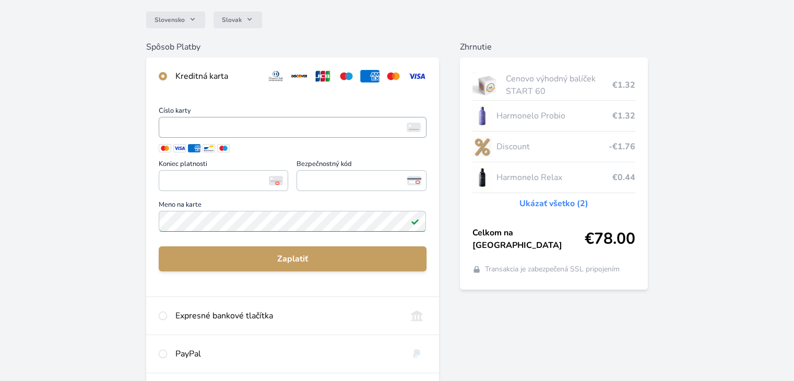  Describe the element at coordinates (292, 206) in the screenshot. I see `span: Meno na karte` at that location.